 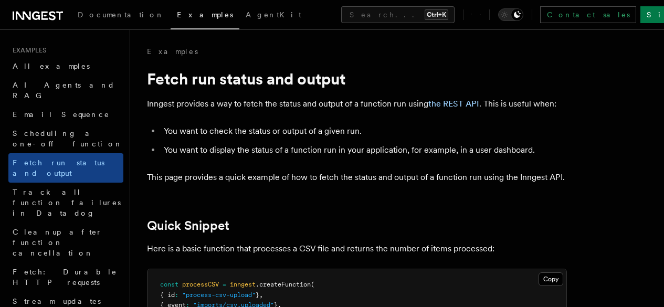 What do you see at coordinates (121, 15) in the screenshot?
I see `span: Documentation` at bounding box center [121, 15].